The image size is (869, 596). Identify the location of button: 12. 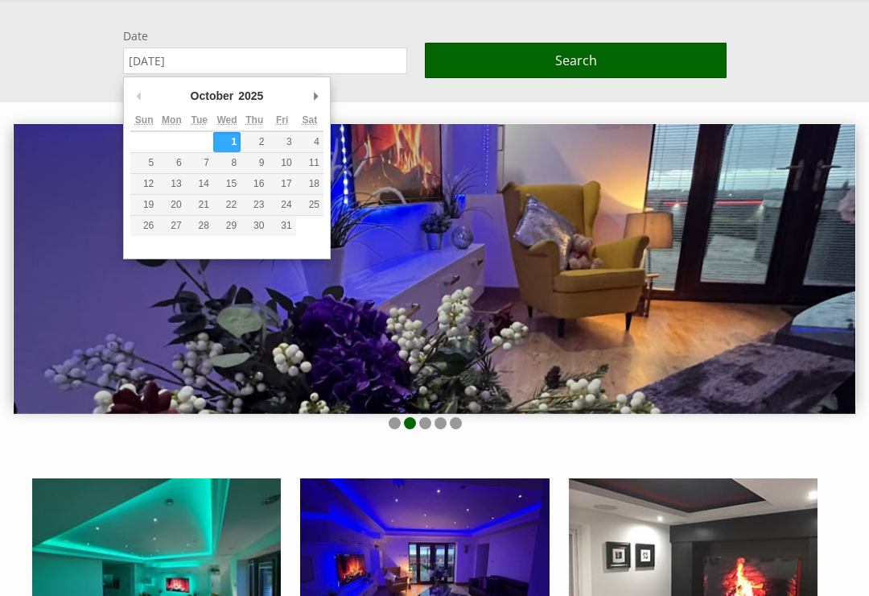
(144, 183).